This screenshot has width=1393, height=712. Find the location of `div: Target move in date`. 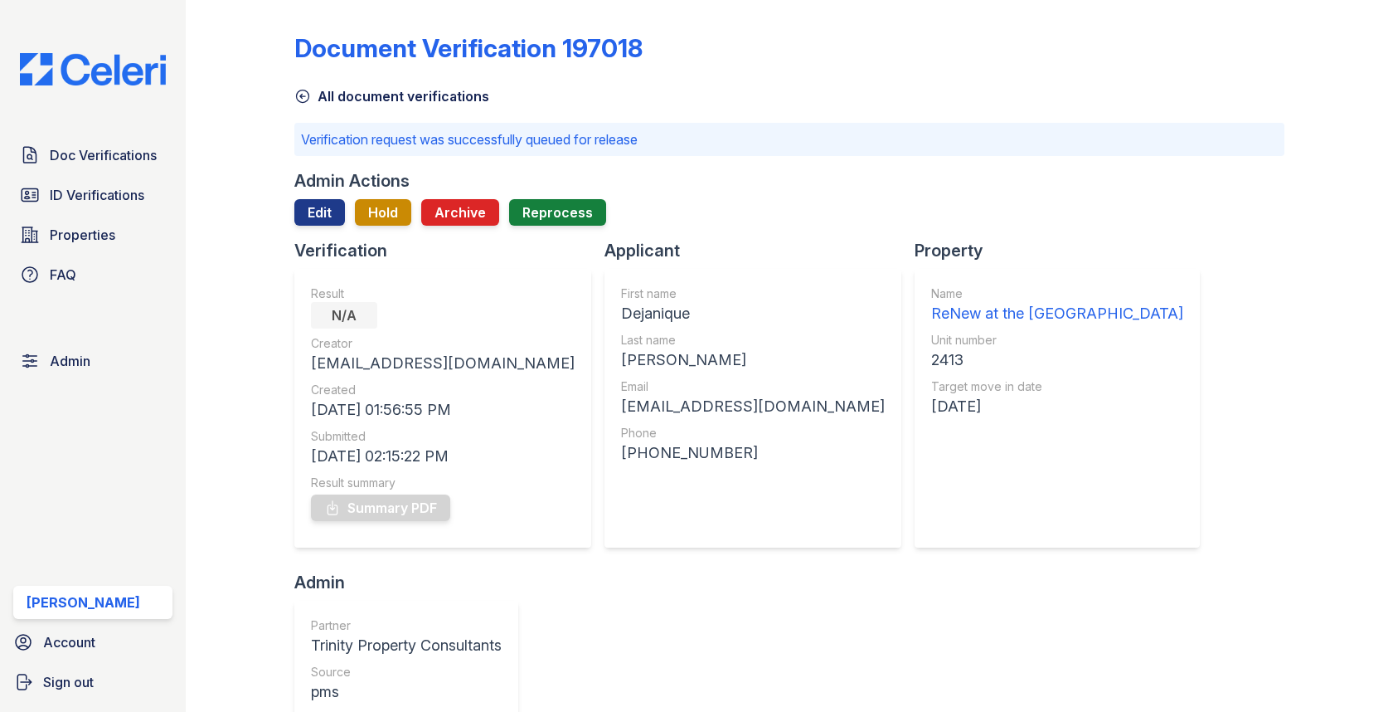

div: Target move in date is located at coordinates (1057, 386).